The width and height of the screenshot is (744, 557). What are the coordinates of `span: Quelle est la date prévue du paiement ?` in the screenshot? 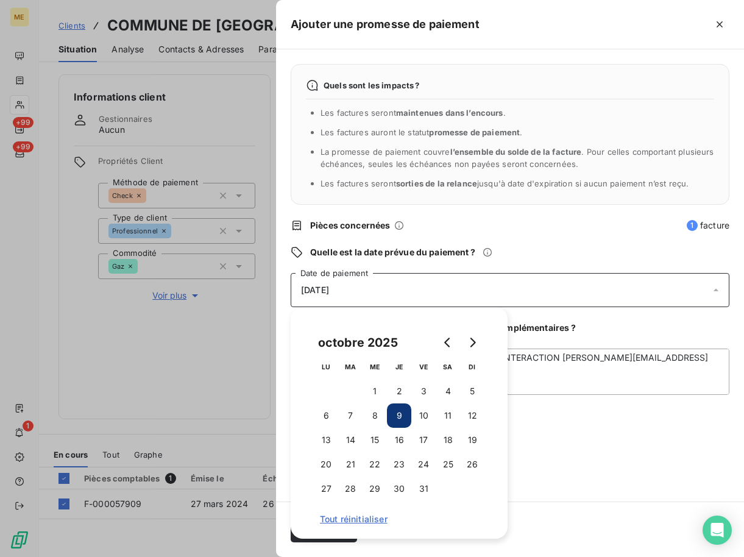 It's located at (393, 252).